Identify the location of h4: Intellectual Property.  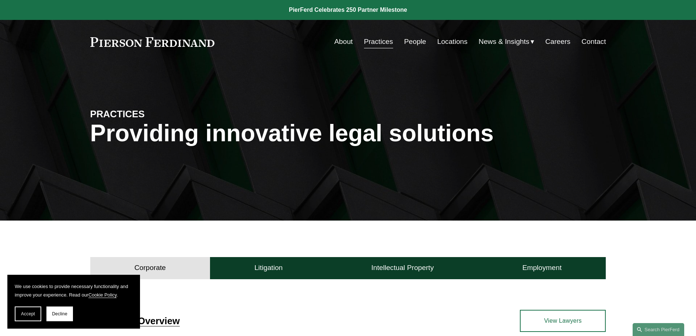
(403, 267).